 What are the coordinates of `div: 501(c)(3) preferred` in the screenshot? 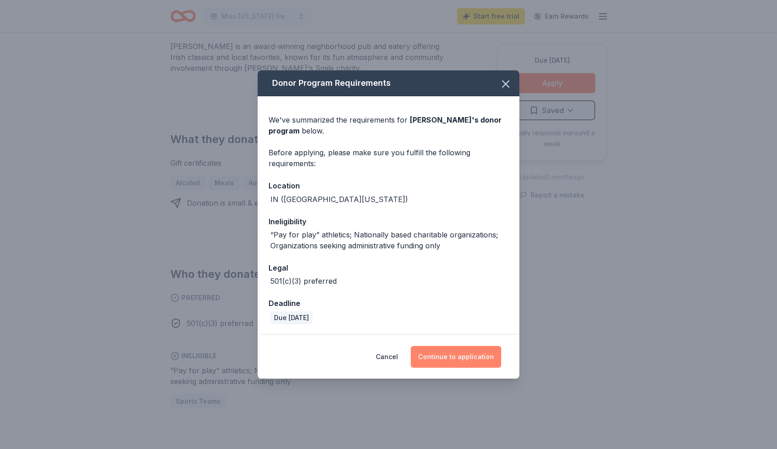 It's located at (303, 281).